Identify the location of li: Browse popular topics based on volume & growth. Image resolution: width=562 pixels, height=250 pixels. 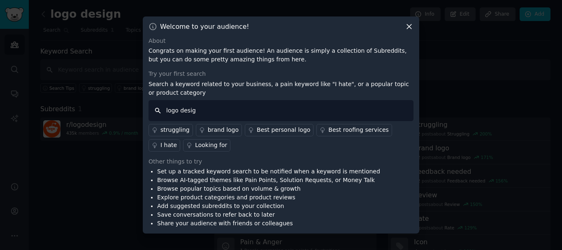
(269, 188).